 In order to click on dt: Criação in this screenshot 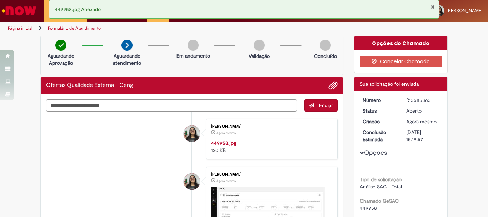, I will do `click(379, 121)`.